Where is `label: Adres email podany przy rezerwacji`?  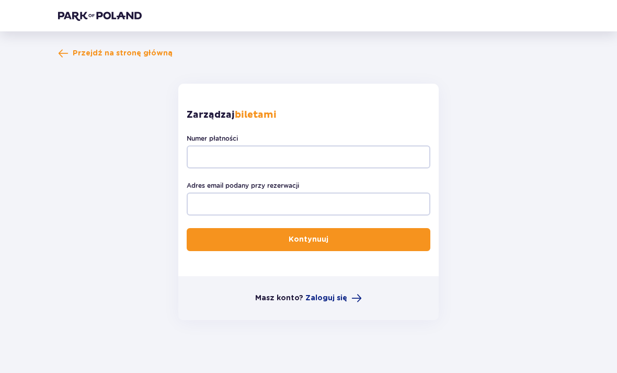 label: Adres email podany przy rezerwacji is located at coordinates (242, 185).